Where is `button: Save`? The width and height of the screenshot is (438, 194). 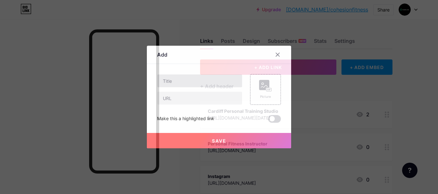
button: Save is located at coordinates (219, 141).